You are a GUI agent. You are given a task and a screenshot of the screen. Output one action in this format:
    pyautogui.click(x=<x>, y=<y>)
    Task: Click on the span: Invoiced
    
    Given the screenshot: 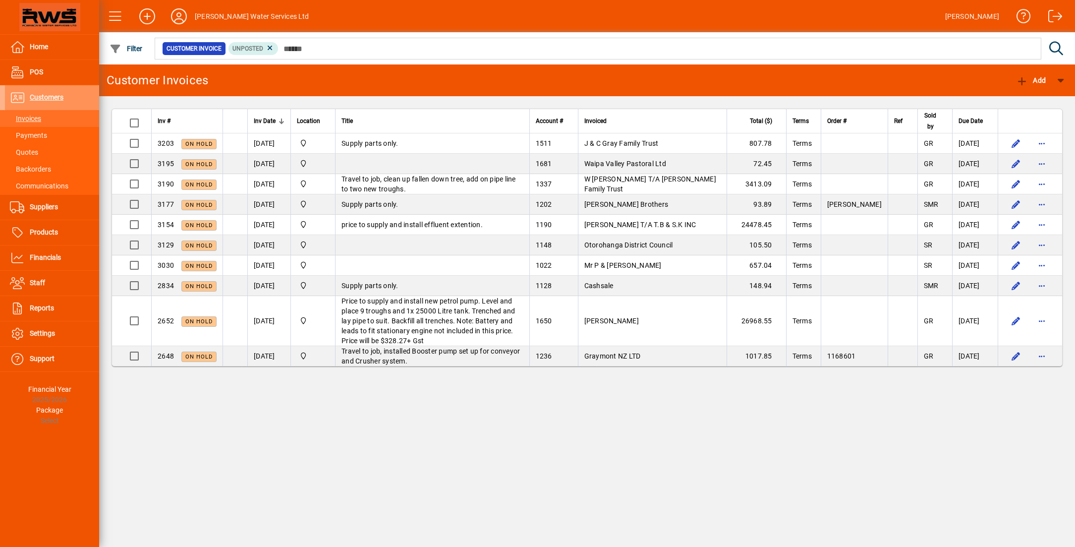 What is the action you would take?
    pyautogui.click(x=595, y=121)
    